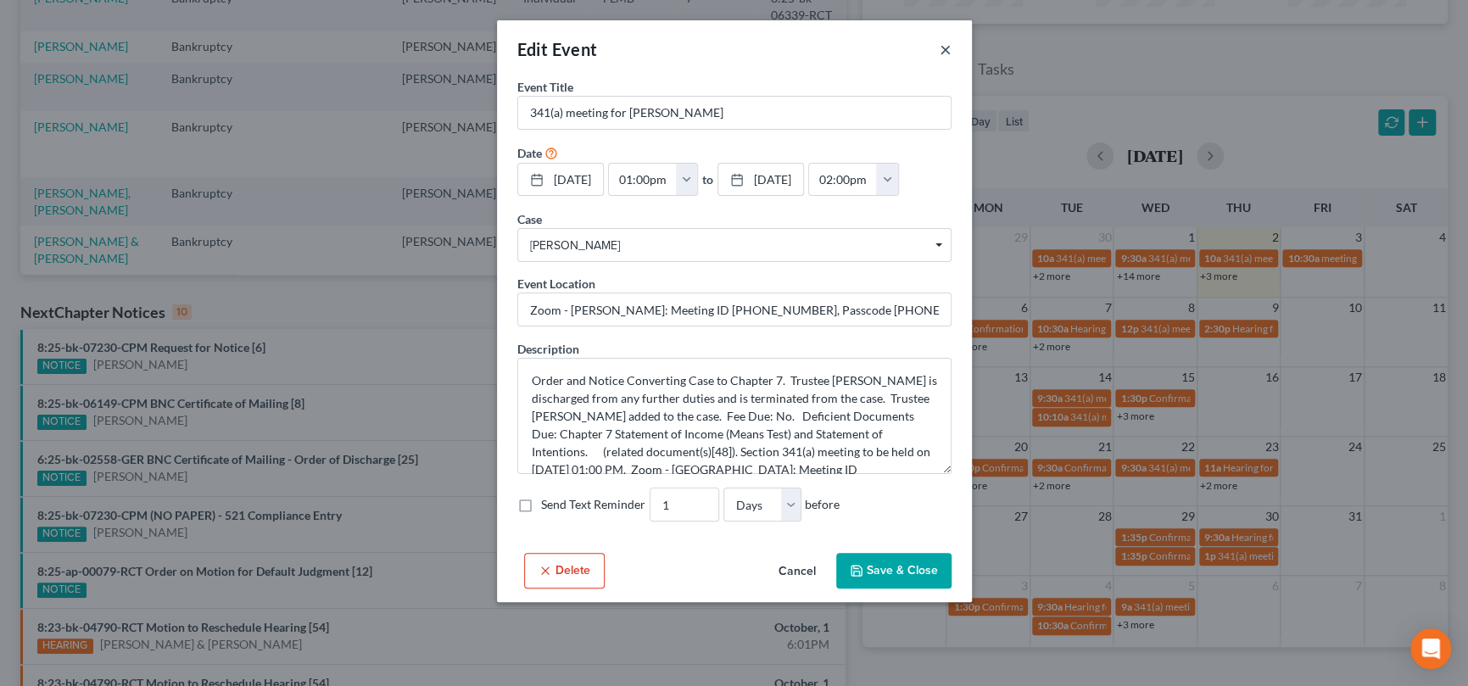 The image size is (1468, 686). What do you see at coordinates (734, 310) in the screenshot?
I see `input: Enter location...` at bounding box center [734, 310].